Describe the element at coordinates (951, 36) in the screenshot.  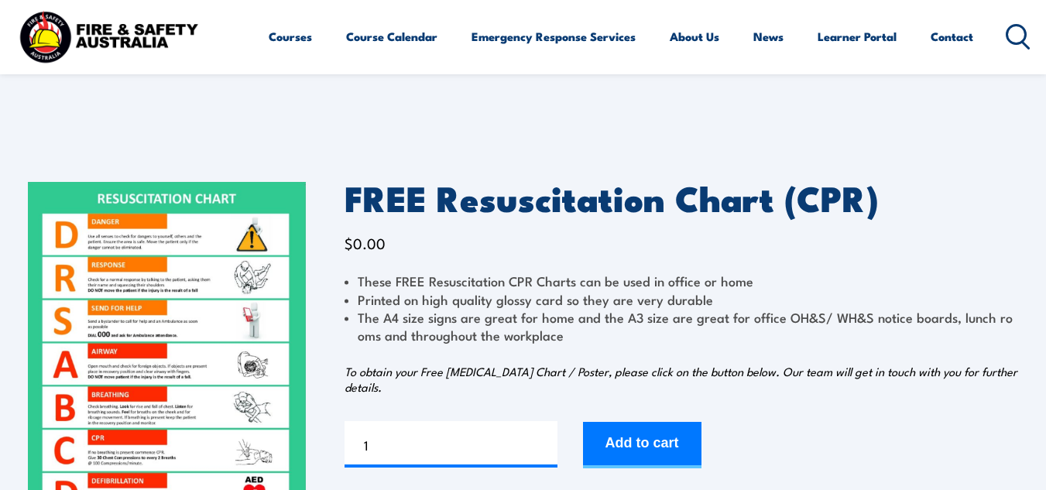
I see `a: Contact` at that location.